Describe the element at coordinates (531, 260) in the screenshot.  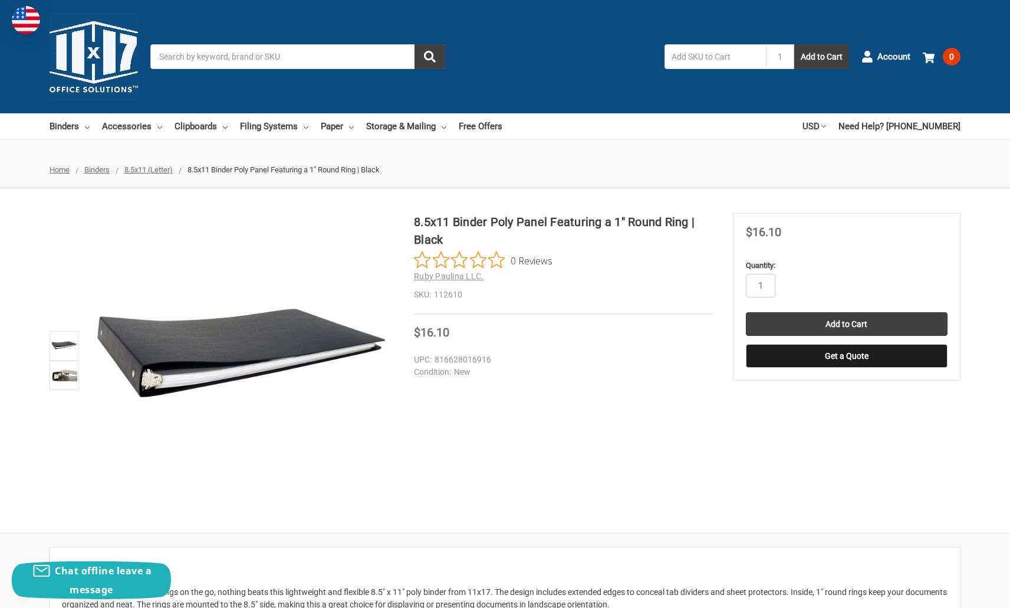
I see `span: 0 Reviews` at that location.